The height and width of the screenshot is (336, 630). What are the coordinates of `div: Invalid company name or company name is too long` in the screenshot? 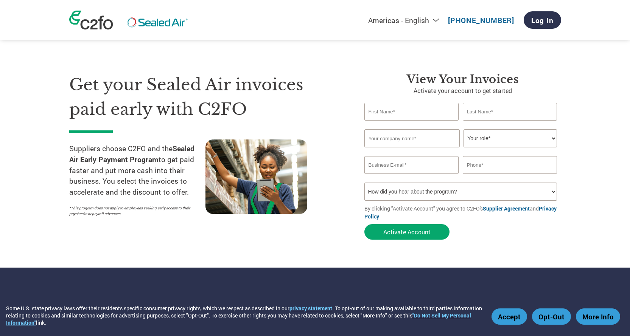 It's located at (461, 151).